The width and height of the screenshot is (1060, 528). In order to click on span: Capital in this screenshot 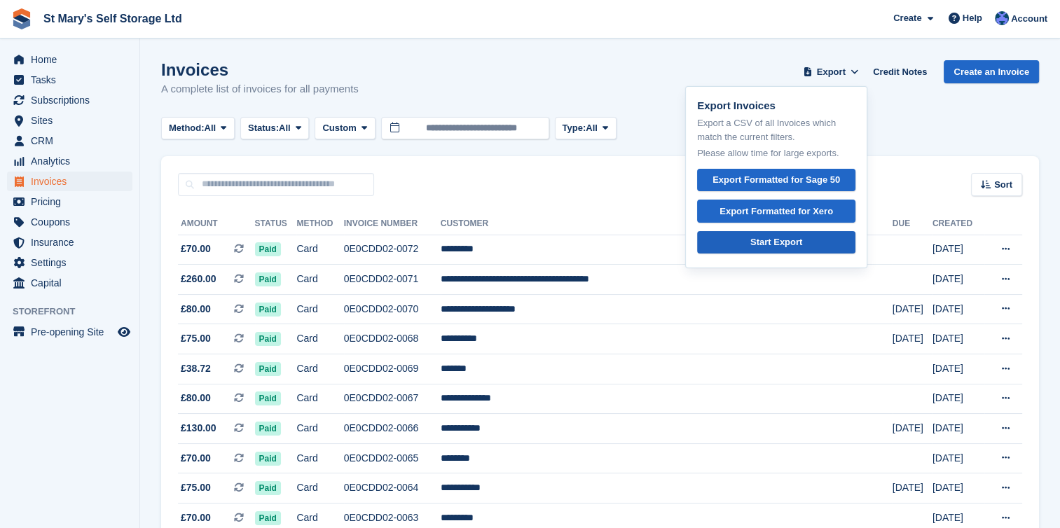, I will do `click(73, 283)`.